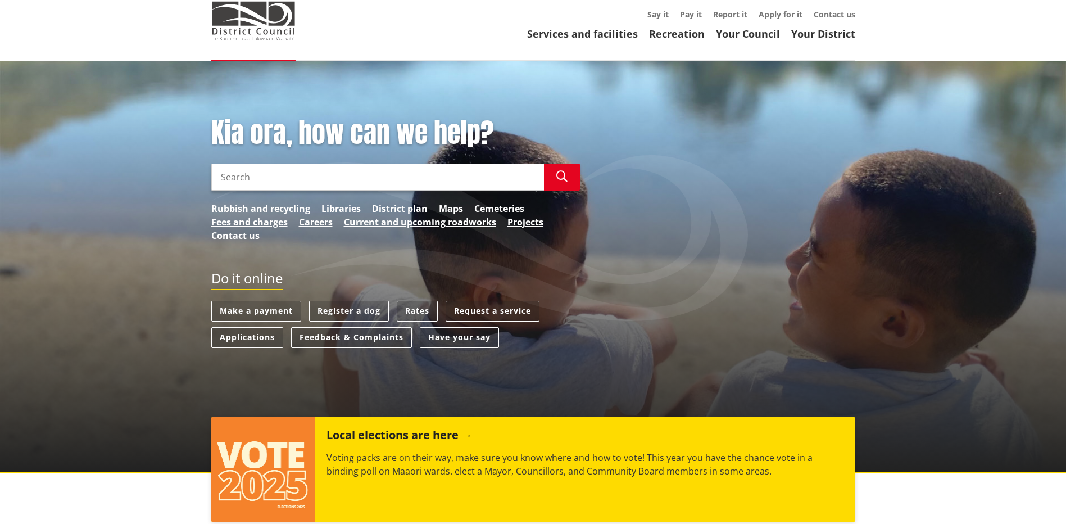 Image resolution: width=1066 pixels, height=524 pixels. I want to click on a: Your Council, so click(748, 34).